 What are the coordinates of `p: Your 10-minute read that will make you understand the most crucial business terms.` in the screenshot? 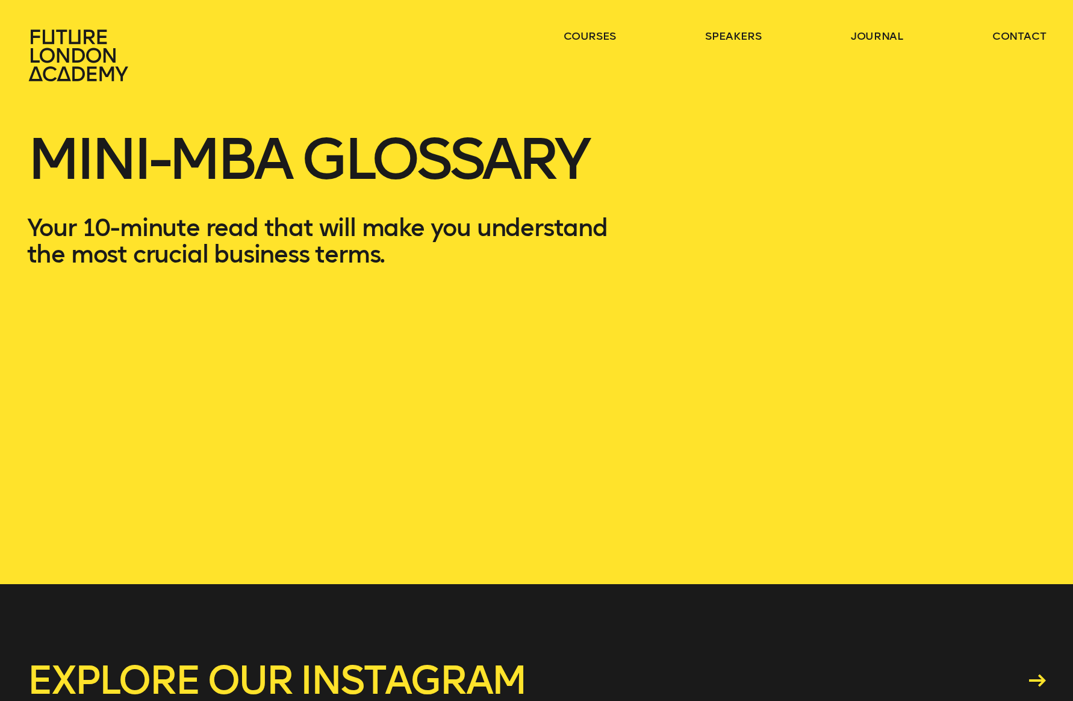 It's located at (336, 241).